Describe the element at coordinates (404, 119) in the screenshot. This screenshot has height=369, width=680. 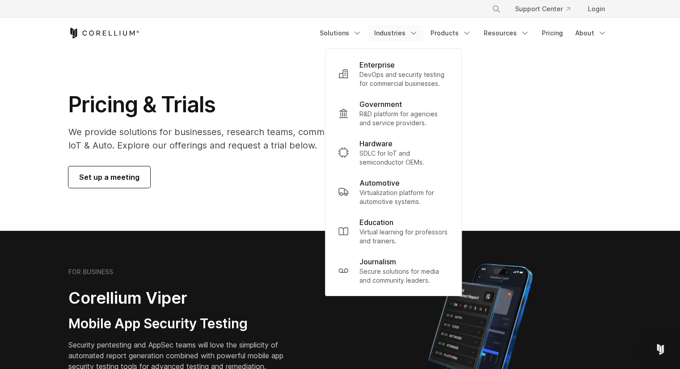
I see `p: R&D platform for agencies and service providers.` at that location.